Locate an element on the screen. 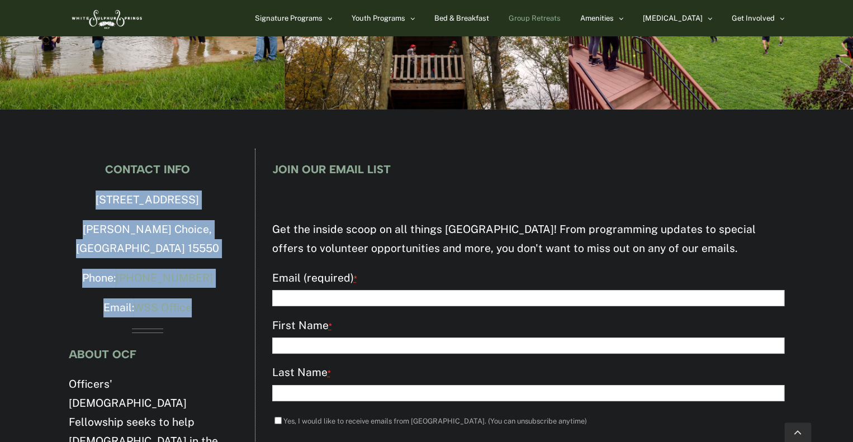 This screenshot has width=853, height=442. p: Email: is located at coordinates (148, 308).